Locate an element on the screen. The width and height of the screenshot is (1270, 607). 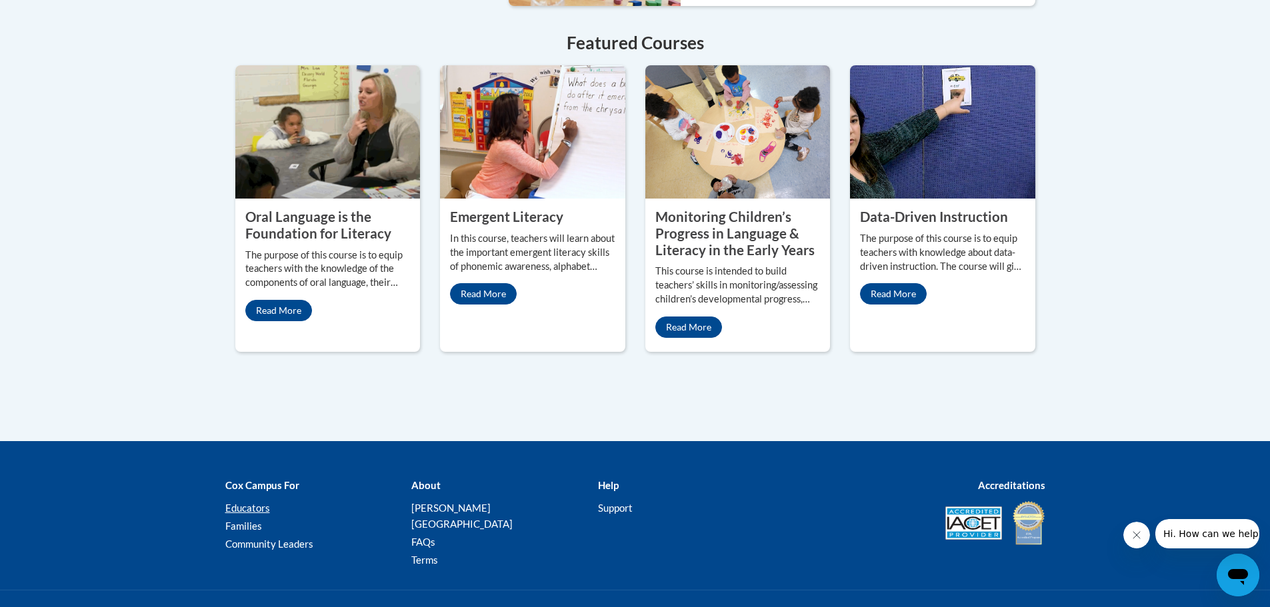
a: Support is located at coordinates (615, 508).